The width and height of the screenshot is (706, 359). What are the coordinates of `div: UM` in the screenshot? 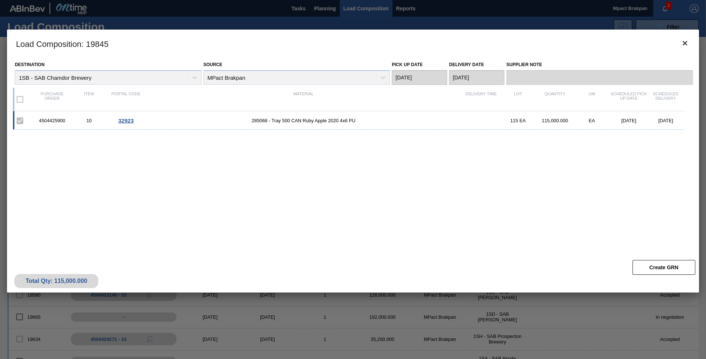 It's located at (592, 99).